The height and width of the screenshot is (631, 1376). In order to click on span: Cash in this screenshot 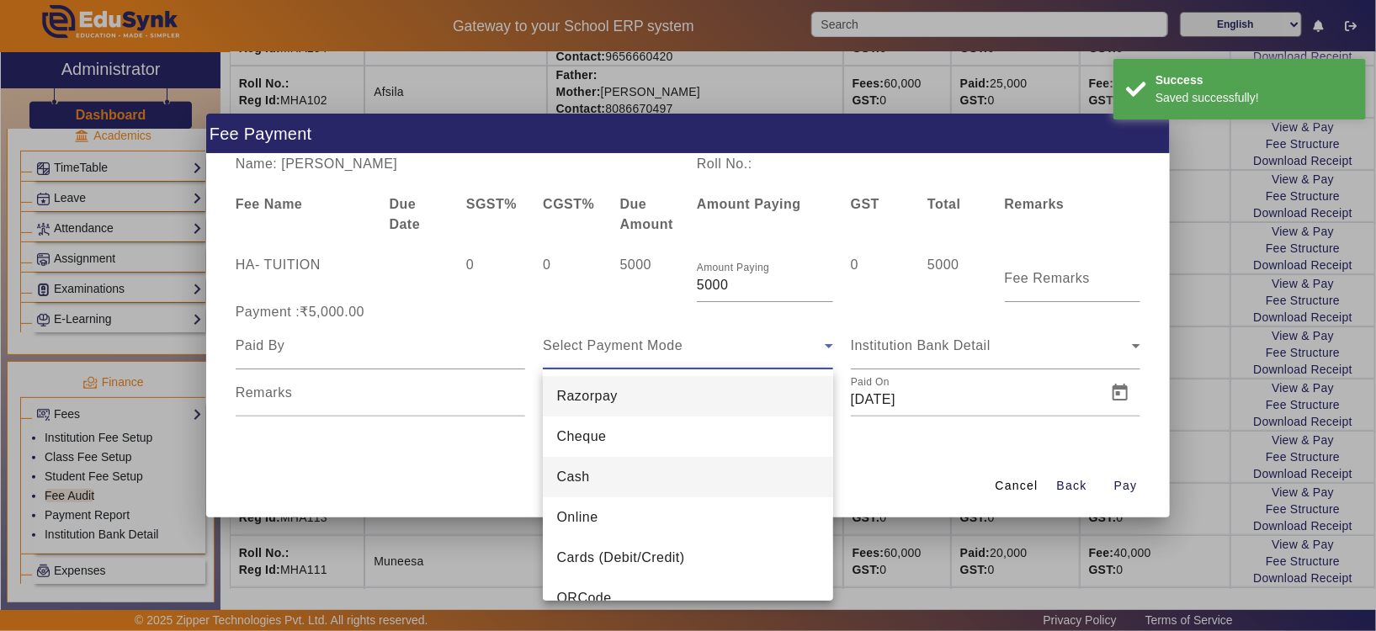, I will do `click(572, 477)`.